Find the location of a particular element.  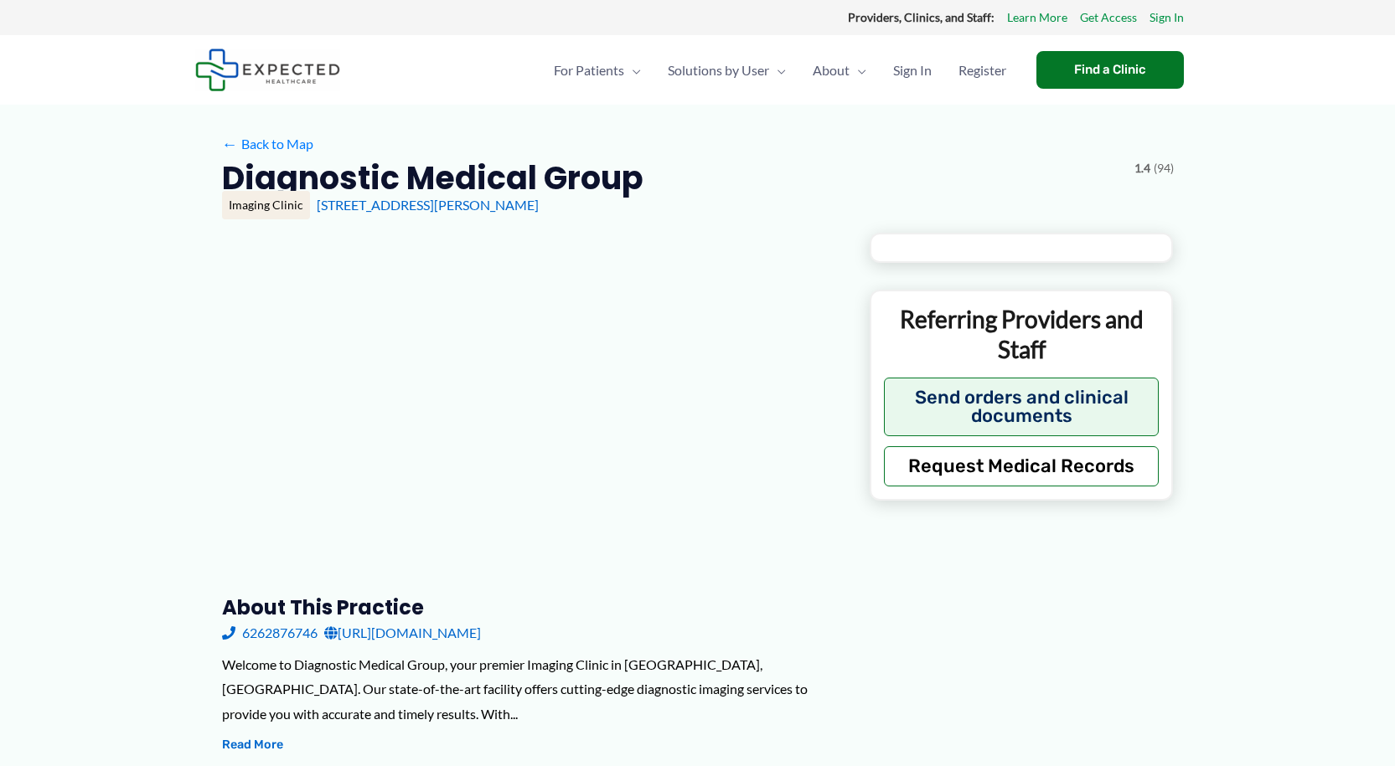

h3: About this practice is located at coordinates (532, 607).